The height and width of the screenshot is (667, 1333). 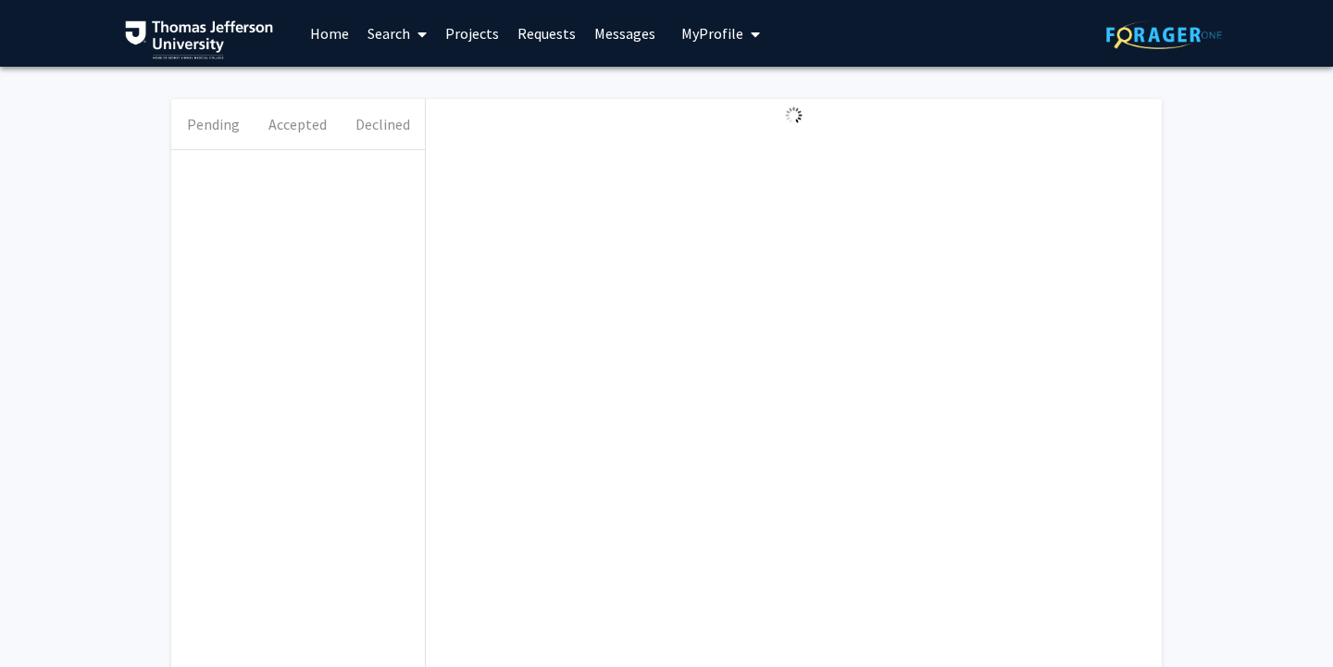 What do you see at coordinates (625, 33) in the screenshot?
I see `a: Messages` at bounding box center [625, 33].